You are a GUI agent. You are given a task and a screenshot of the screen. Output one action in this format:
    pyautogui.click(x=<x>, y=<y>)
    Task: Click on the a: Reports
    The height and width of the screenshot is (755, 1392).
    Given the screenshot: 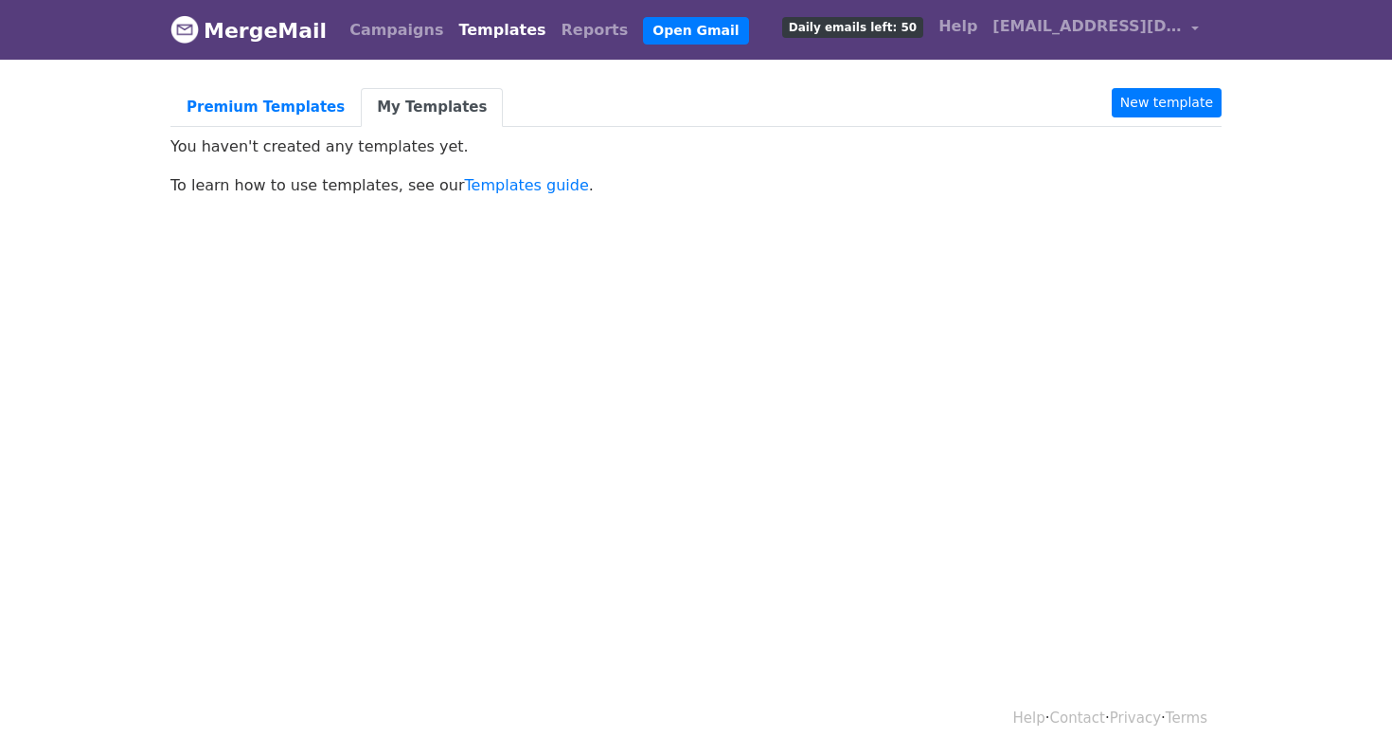 What is the action you would take?
    pyautogui.click(x=595, y=30)
    